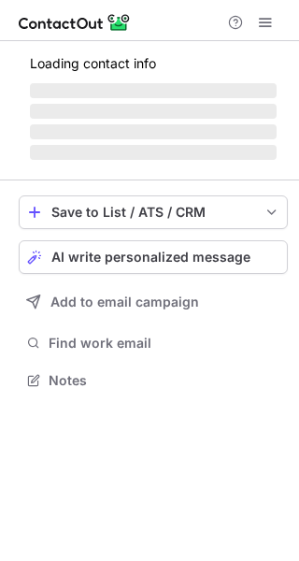 The height and width of the screenshot is (561, 299). What do you see at coordinates (153, 212) in the screenshot?
I see `div: Save to List / ATS / CRM` at bounding box center [153, 212].